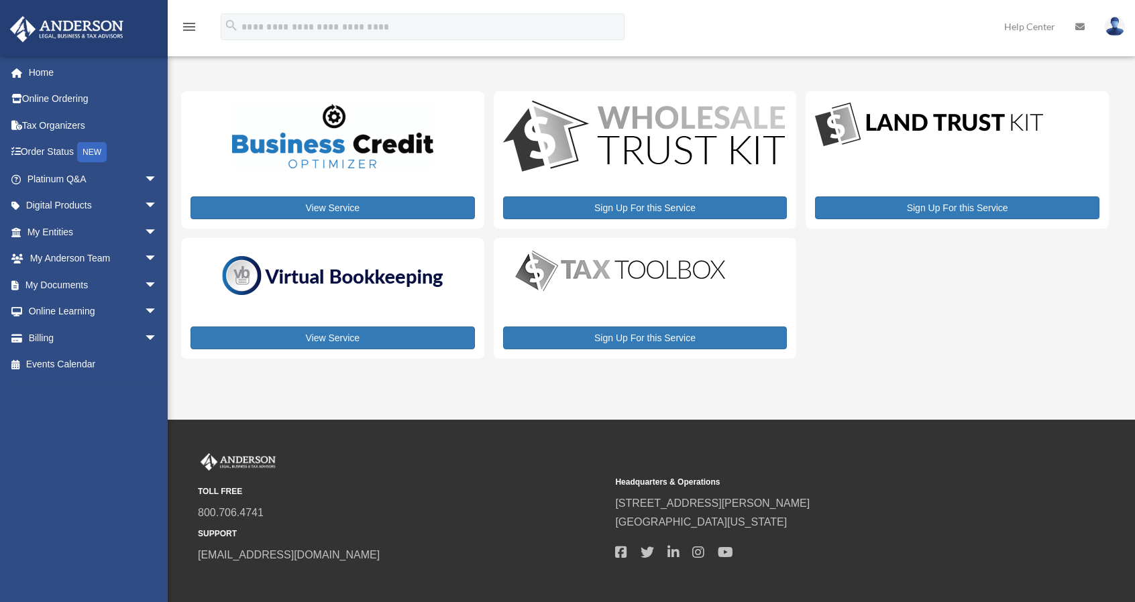 This screenshot has width=1135, height=602. I want to click on img: LandTrust_lgo-1.jpg, so click(929, 125).